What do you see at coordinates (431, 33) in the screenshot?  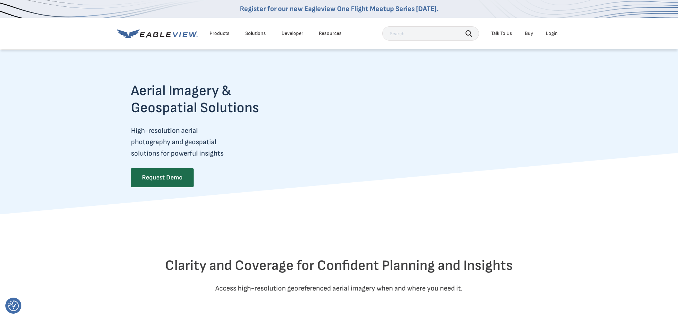 I see `input: Search` at bounding box center [431, 33].